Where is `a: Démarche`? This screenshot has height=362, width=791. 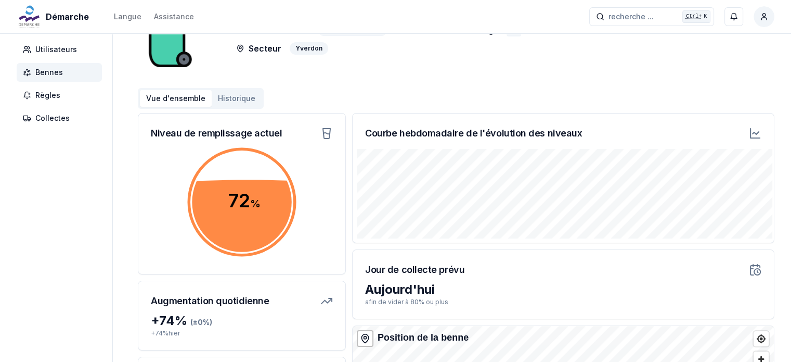
a: Démarche is located at coordinates (55, 17).